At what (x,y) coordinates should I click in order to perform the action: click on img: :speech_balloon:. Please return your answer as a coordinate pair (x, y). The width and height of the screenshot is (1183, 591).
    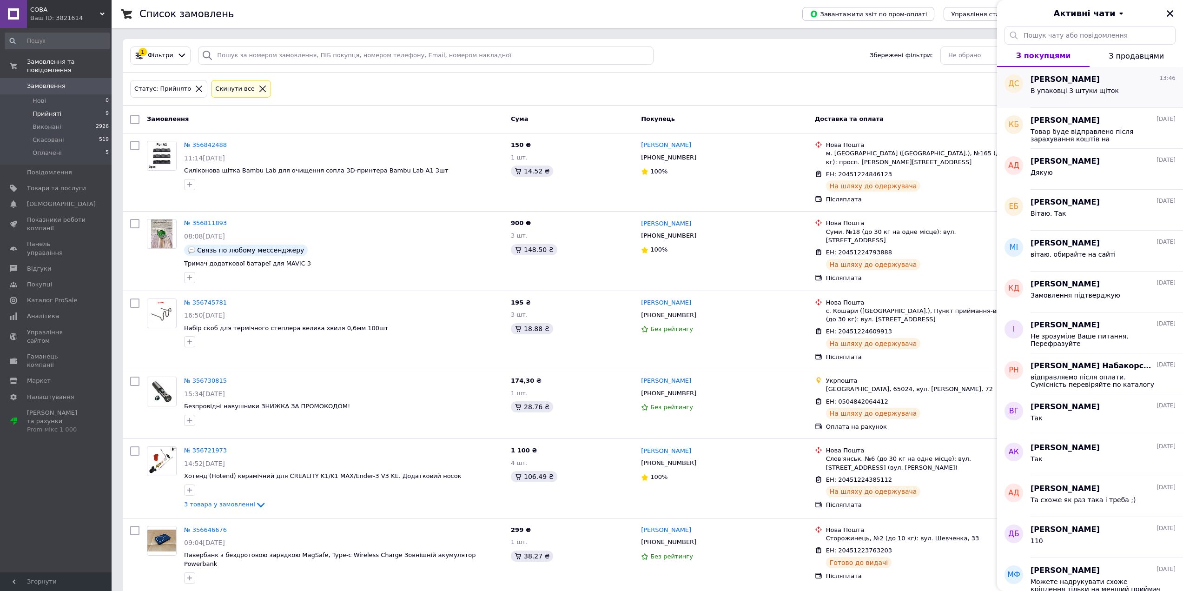
    Looking at the image, I should click on (192, 250).